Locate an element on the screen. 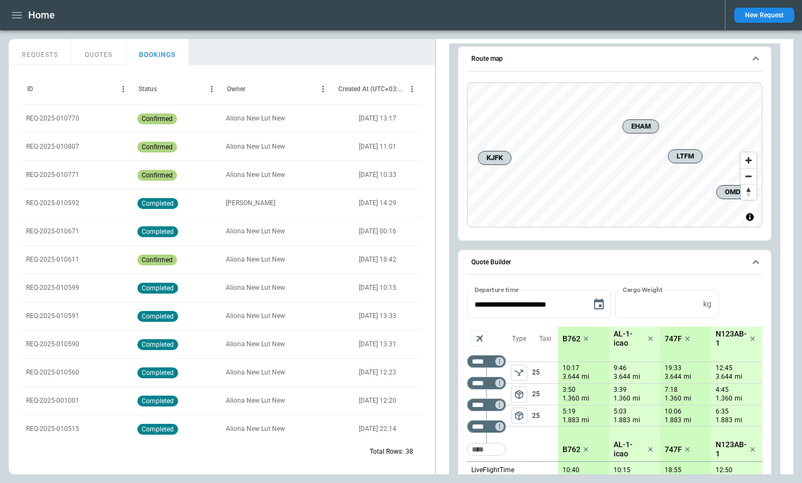 This screenshot has width=802, height=483. p: REQ-2025-010591 is located at coordinates (53, 316).